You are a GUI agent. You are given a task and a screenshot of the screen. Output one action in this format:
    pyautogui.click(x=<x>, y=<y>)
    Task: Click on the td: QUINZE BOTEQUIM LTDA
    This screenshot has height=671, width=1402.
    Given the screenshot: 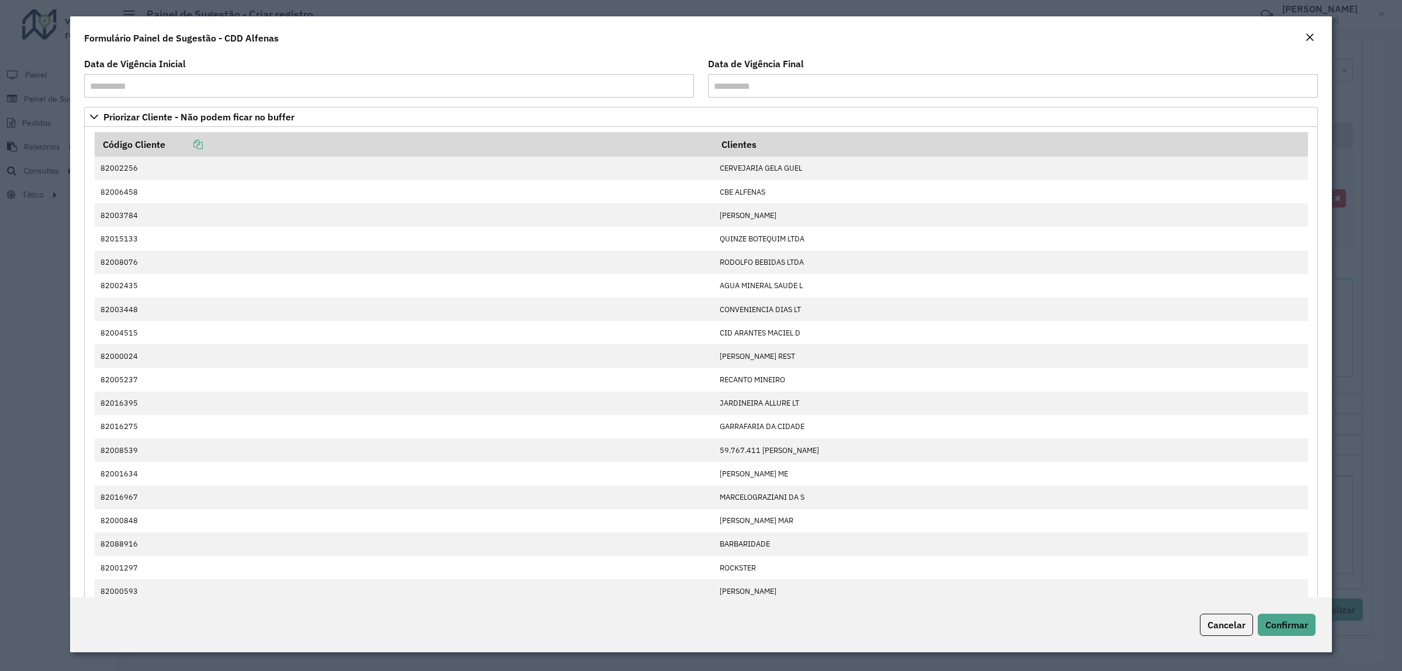 What is the action you would take?
    pyautogui.click(x=1010, y=238)
    